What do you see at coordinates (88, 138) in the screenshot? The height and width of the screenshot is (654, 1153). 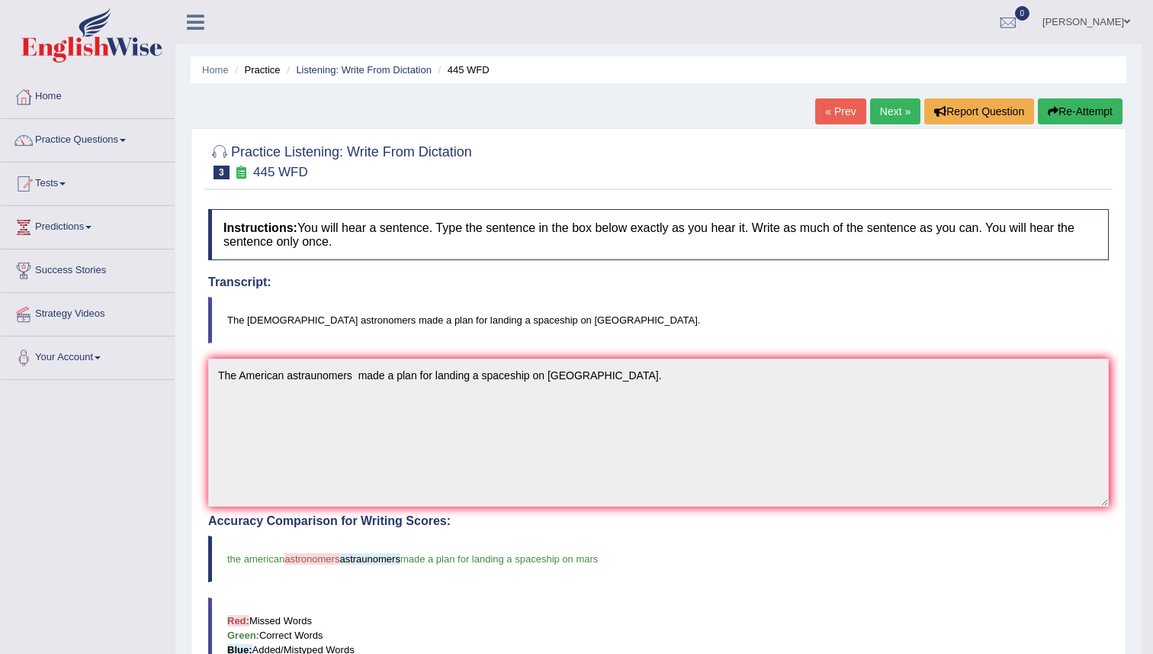 I see `a: Practice Questions` at bounding box center [88, 138].